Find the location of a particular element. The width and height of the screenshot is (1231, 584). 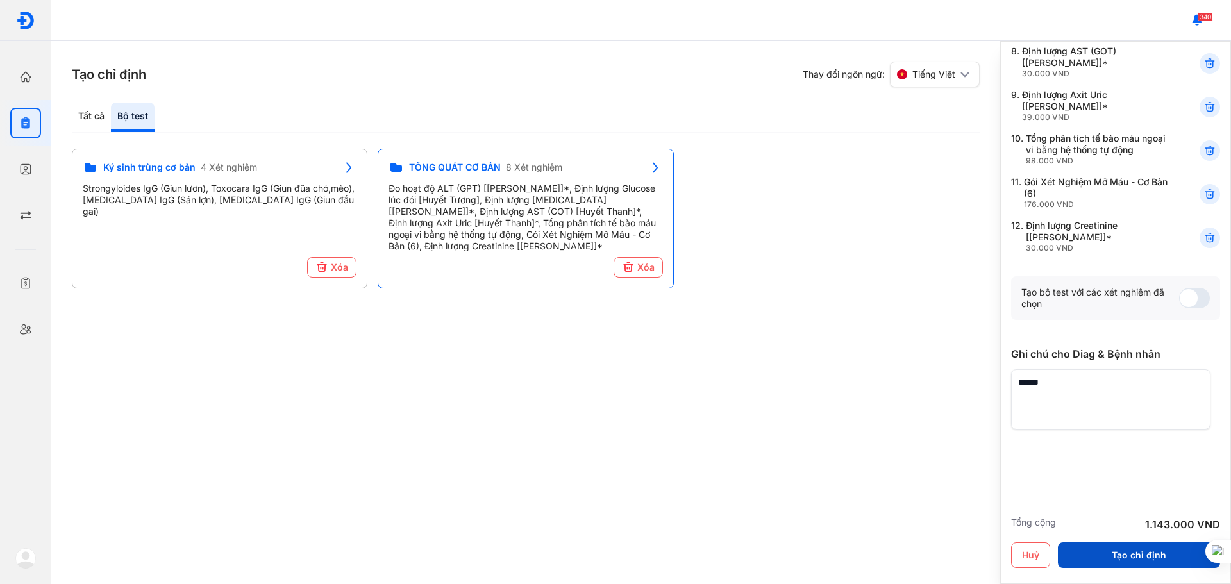

div: 39.000 VND is located at coordinates (1095, 117).